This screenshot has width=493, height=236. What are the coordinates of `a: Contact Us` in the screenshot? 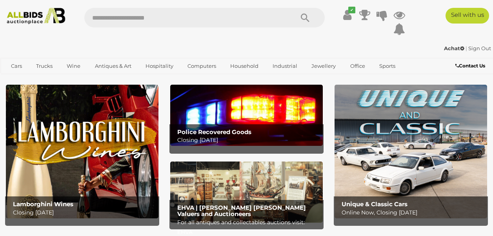 It's located at (471, 66).